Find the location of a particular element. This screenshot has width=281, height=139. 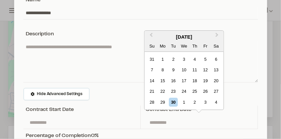

div: Choose Friday, September 19th, 2025 is located at coordinates (205, 80).